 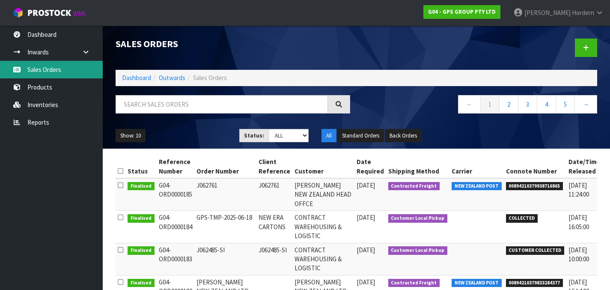 I want to click on td: G04-ORD0000184, so click(x=175, y=226).